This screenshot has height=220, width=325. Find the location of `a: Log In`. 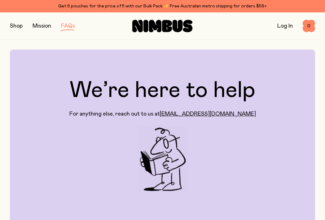

a: Log In is located at coordinates (285, 26).